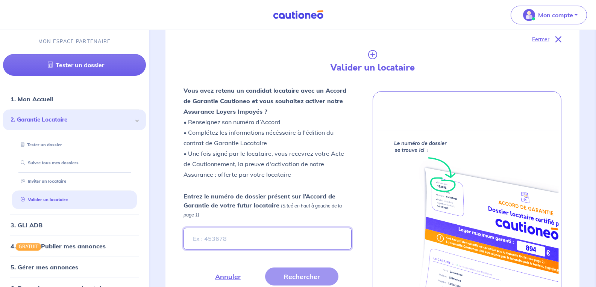 This screenshot has height=287, width=596. What do you see at coordinates (555, 15) in the screenshot?
I see `p: Mon compte` at bounding box center [555, 15].